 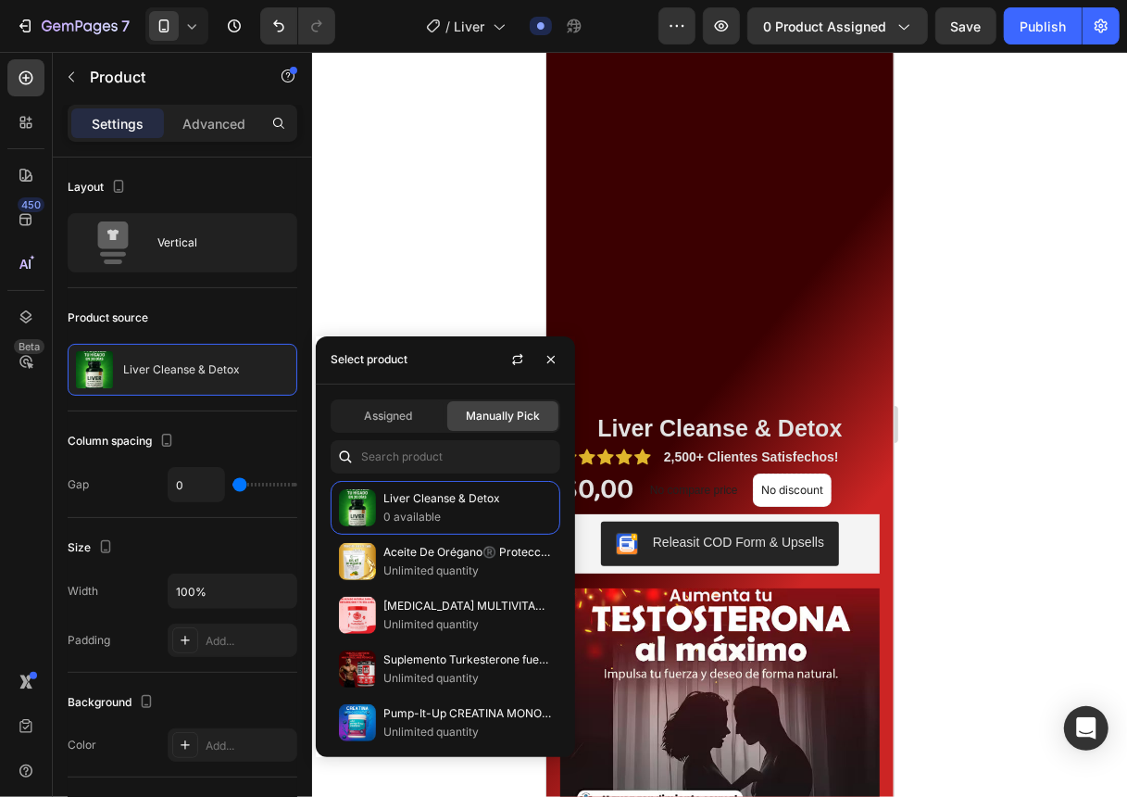 I want to click on div: Releasit COD Form & Upsells, so click(x=192, y=490).